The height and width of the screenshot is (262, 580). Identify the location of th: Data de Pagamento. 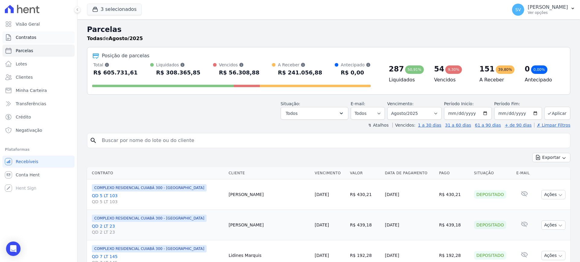
(409, 173).